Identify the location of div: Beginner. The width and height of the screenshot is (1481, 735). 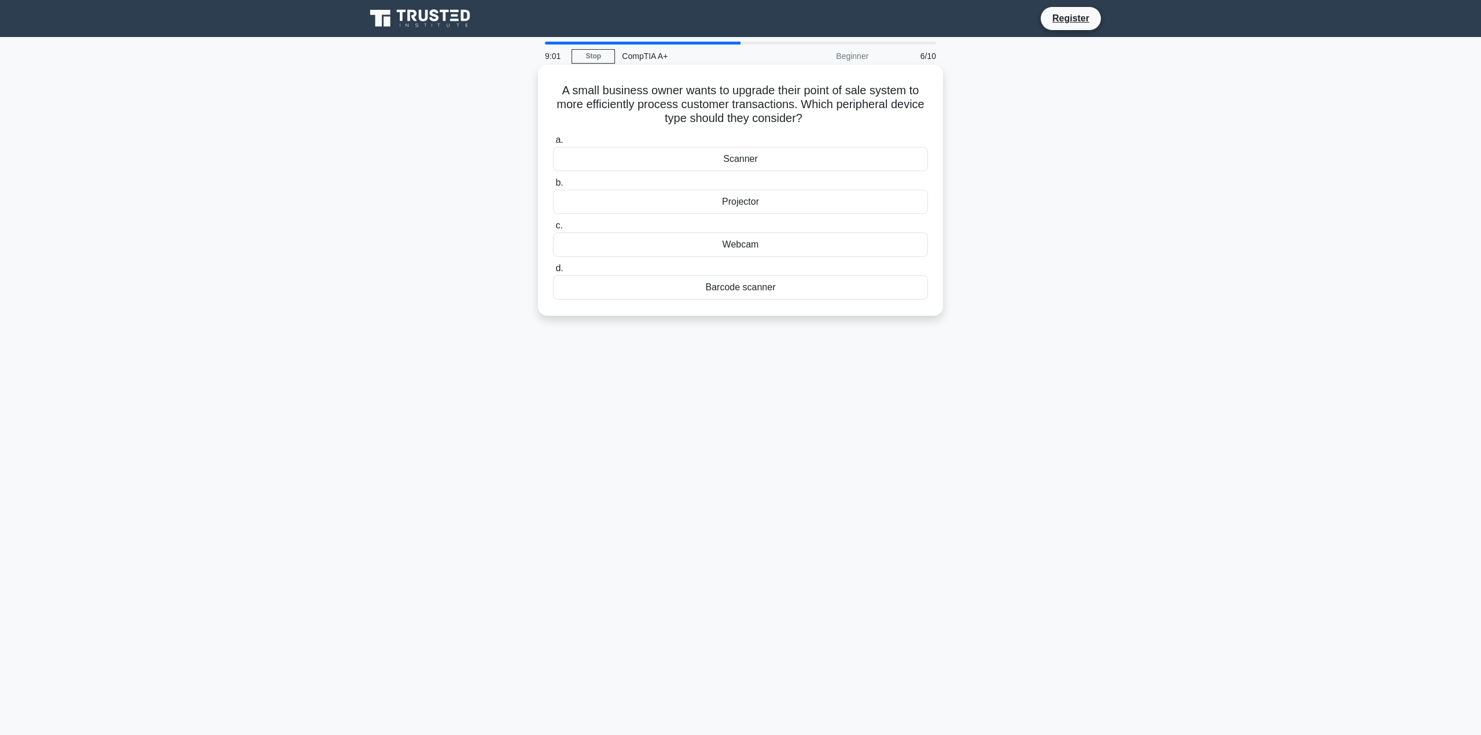
(824, 56).